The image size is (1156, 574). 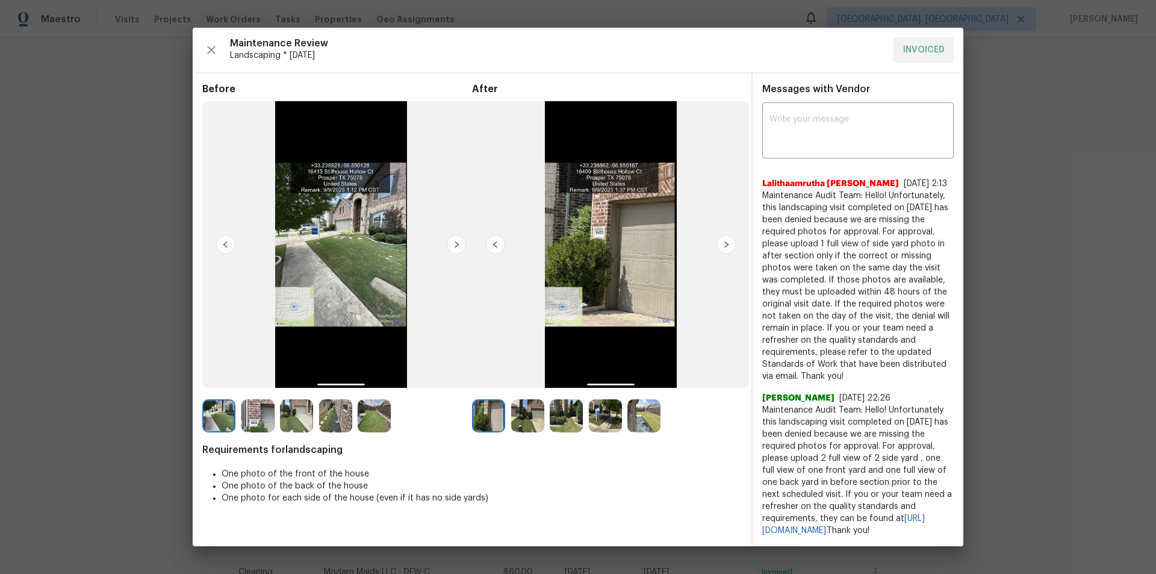 What do you see at coordinates (607, 89) in the screenshot?
I see `span: After` at bounding box center [607, 89].